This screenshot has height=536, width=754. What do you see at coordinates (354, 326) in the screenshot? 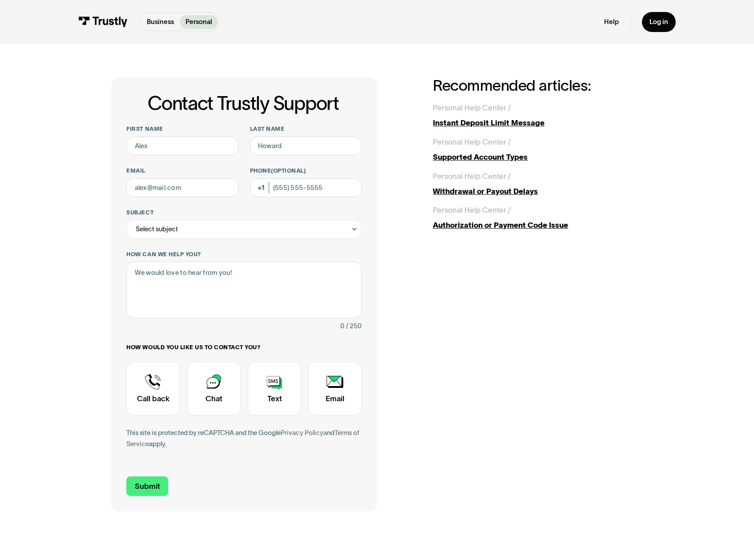
I see `div: / 250` at bounding box center [354, 326].